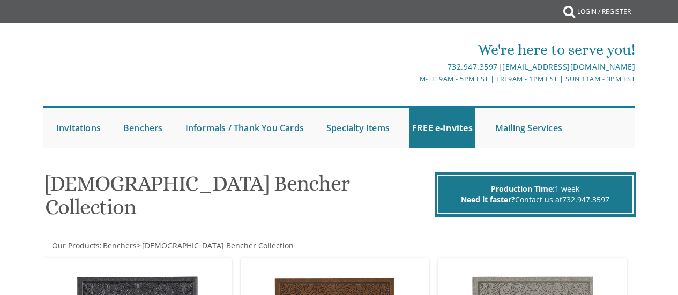  Describe the element at coordinates (358, 128) in the screenshot. I see `a: Specialty Items` at that location.